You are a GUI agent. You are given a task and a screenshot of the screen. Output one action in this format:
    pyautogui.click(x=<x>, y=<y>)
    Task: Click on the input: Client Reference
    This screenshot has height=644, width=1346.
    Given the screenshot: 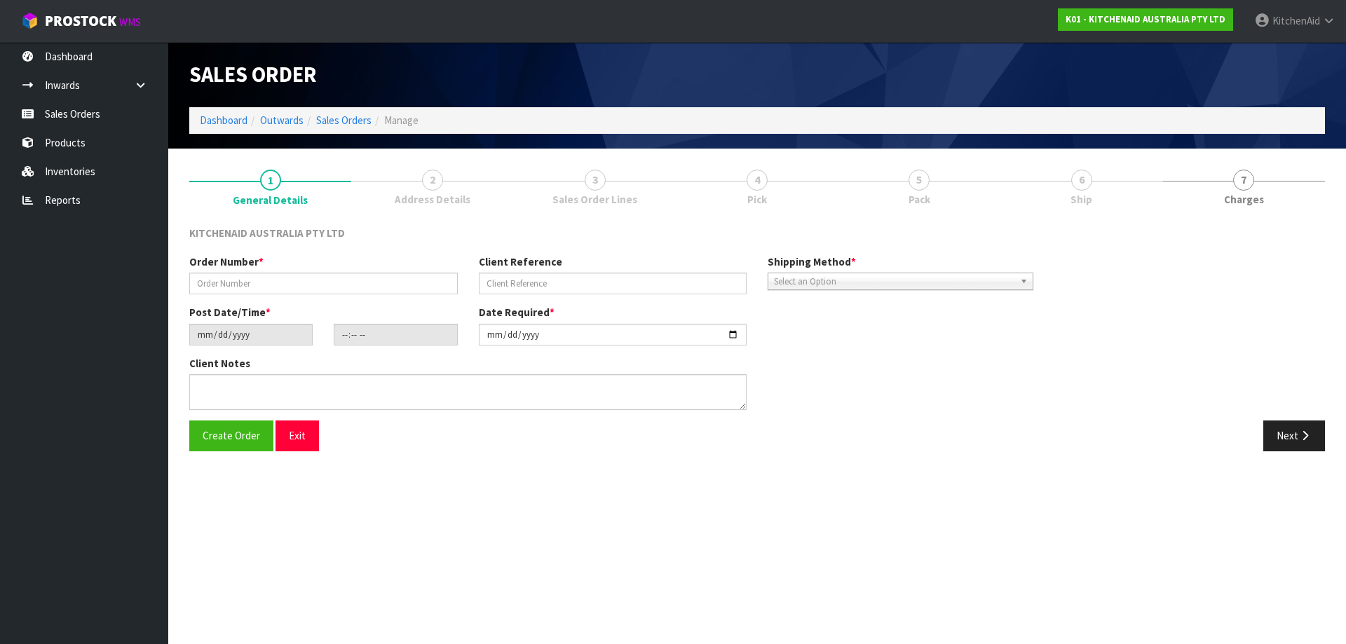 What is the action you would take?
    pyautogui.click(x=613, y=283)
    